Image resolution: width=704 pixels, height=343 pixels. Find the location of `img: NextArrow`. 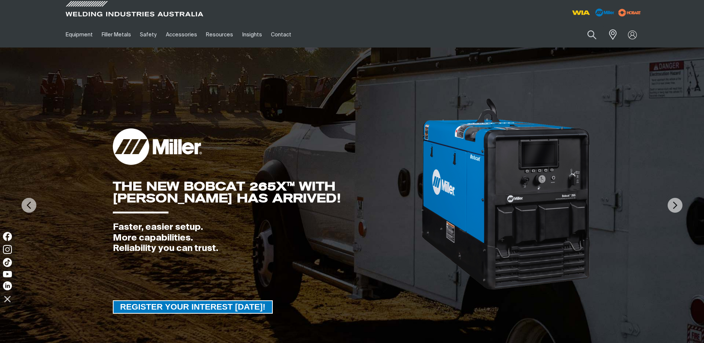

img: NextArrow is located at coordinates (675, 205).